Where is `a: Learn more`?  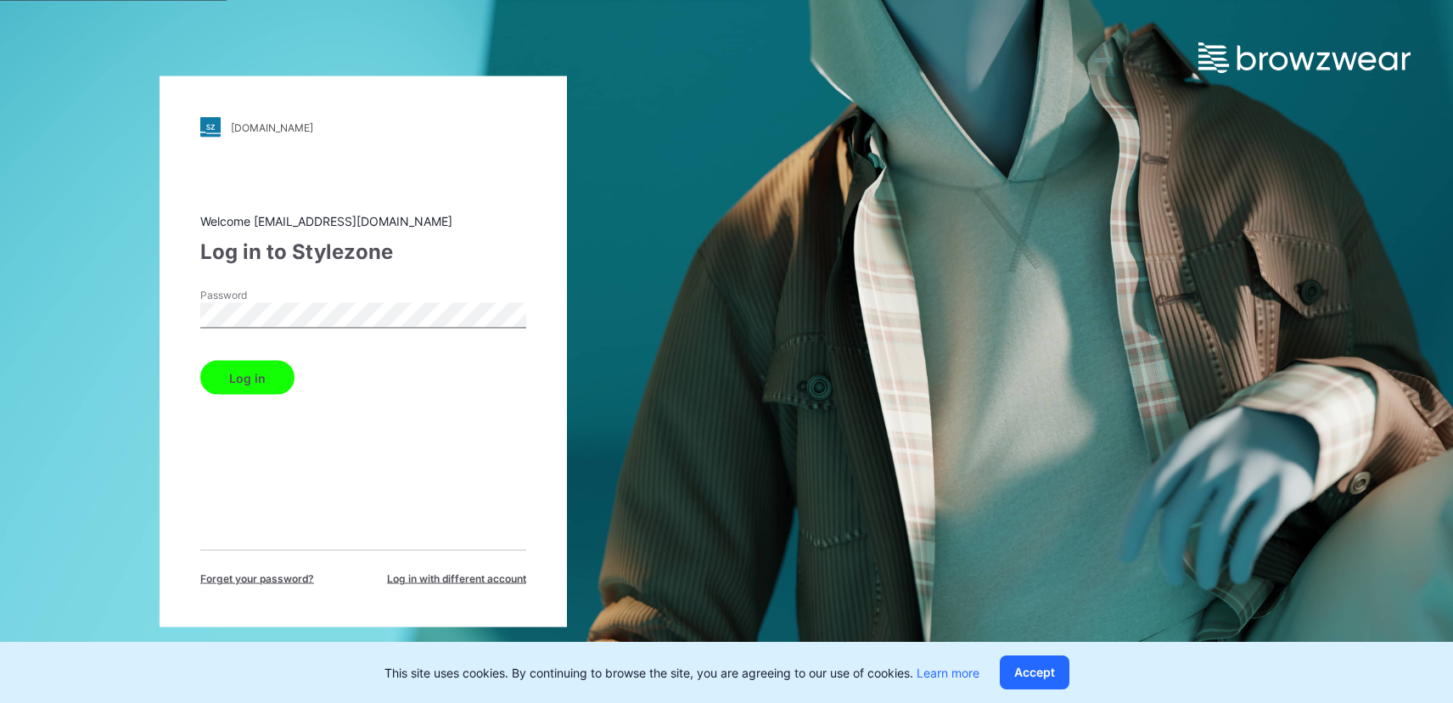 a: Learn more is located at coordinates (948, 672).